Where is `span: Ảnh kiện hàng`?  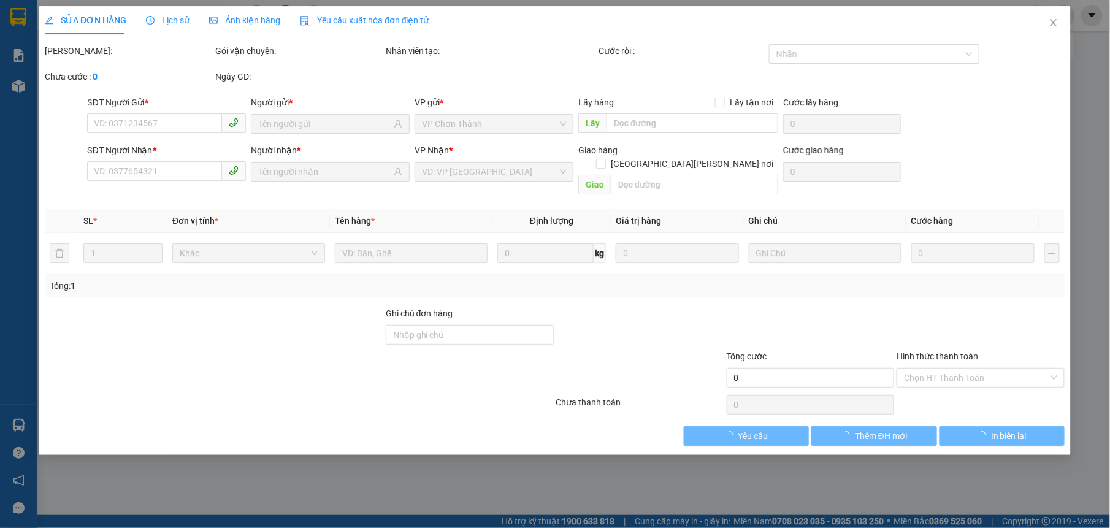
span: Ảnh kiện hàng is located at coordinates (245, 20).